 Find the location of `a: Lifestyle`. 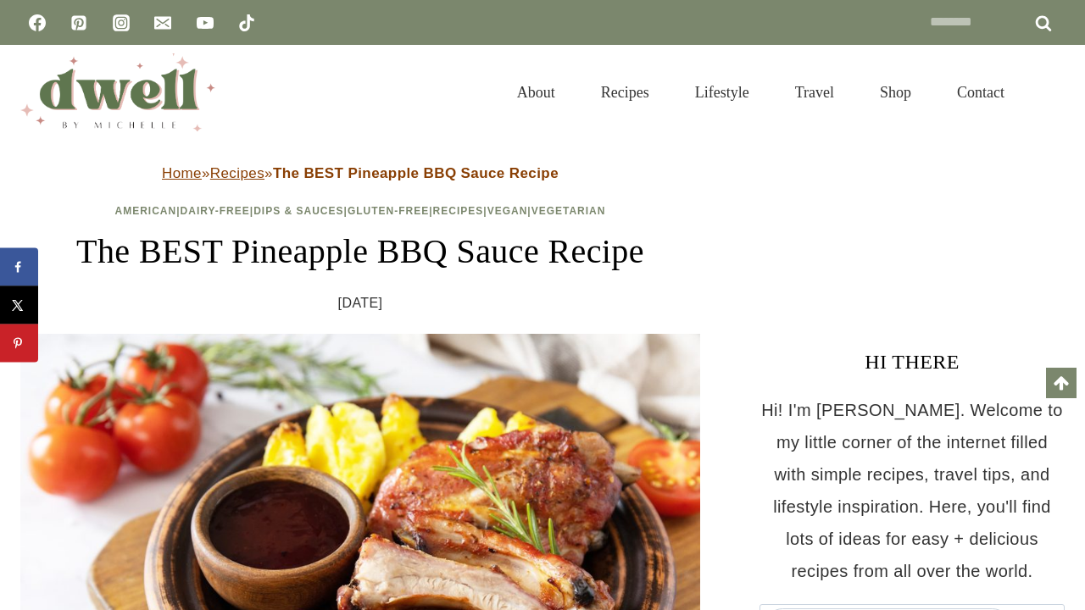

a: Lifestyle is located at coordinates (722, 92).